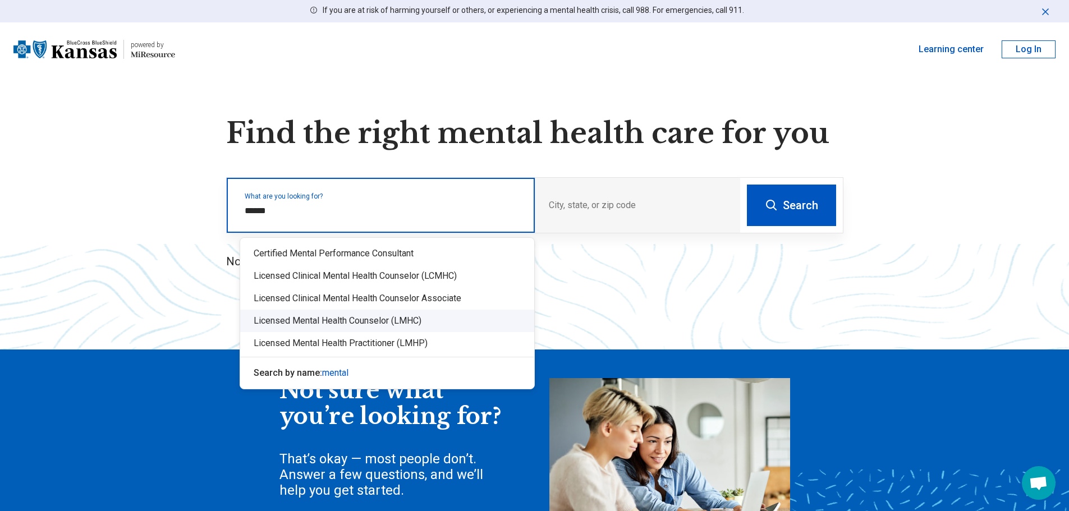 This screenshot has height=511, width=1069. Describe the element at coordinates (153, 45) in the screenshot. I see `div: powered by` at that location.